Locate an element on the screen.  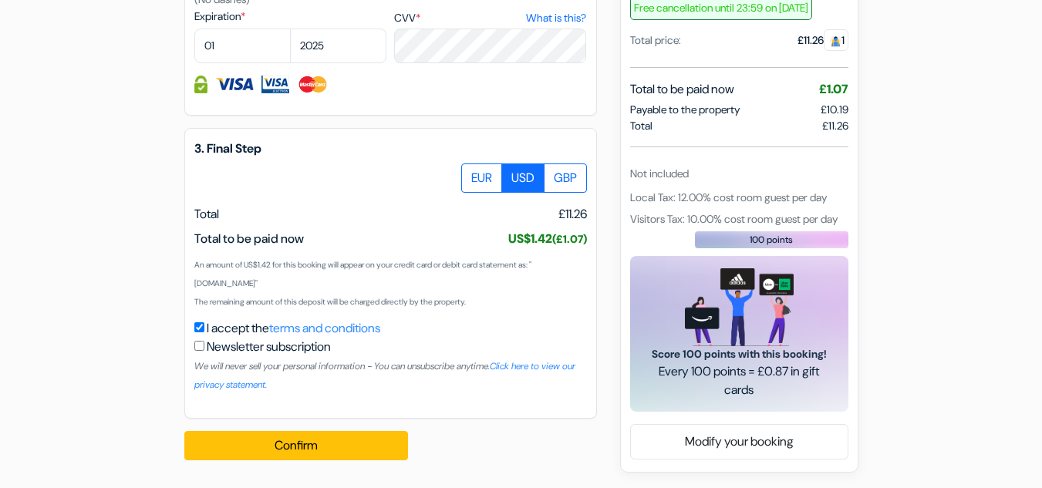
img: guest.svg is located at coordinates (835, 41).